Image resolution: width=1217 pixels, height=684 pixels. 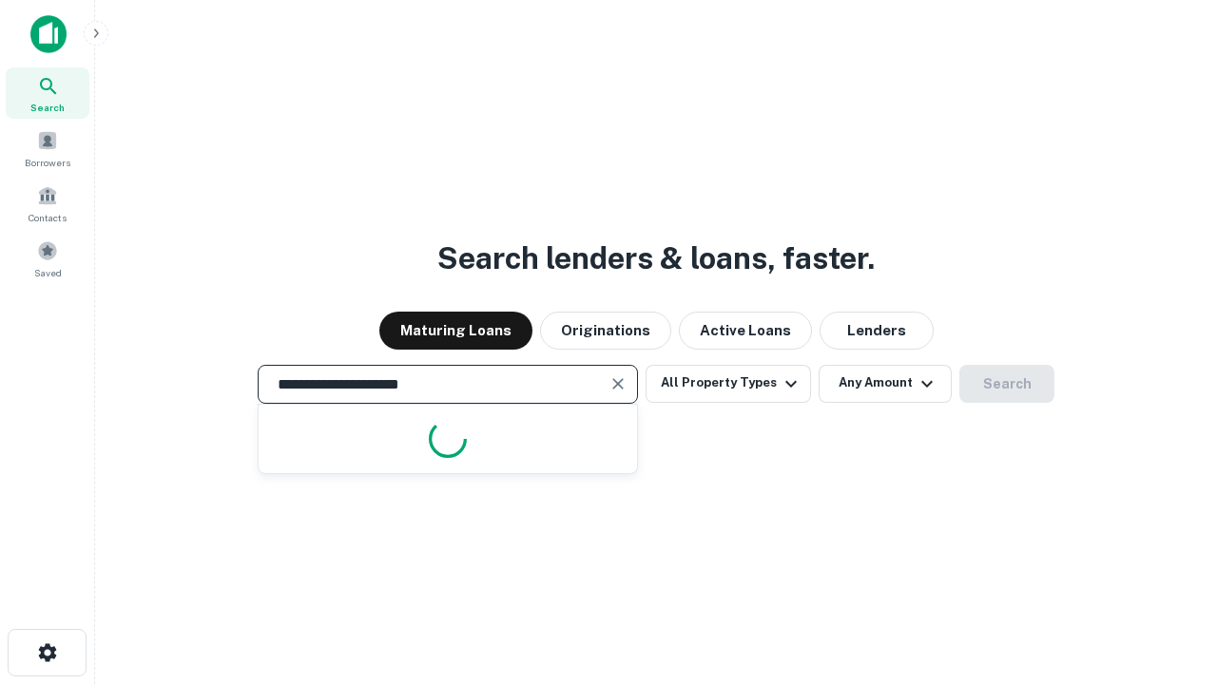 I want to click on div: Borrowers, so click(x=48, y=148).